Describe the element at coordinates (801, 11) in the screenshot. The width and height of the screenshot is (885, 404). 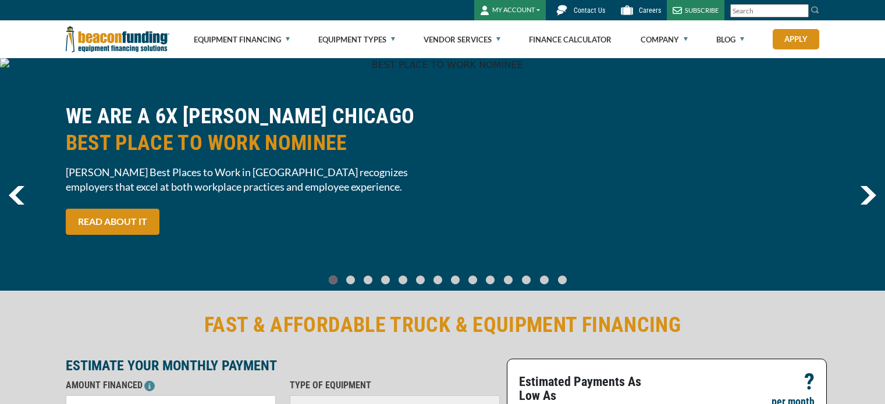
I see `a: Clear search text` at that location.